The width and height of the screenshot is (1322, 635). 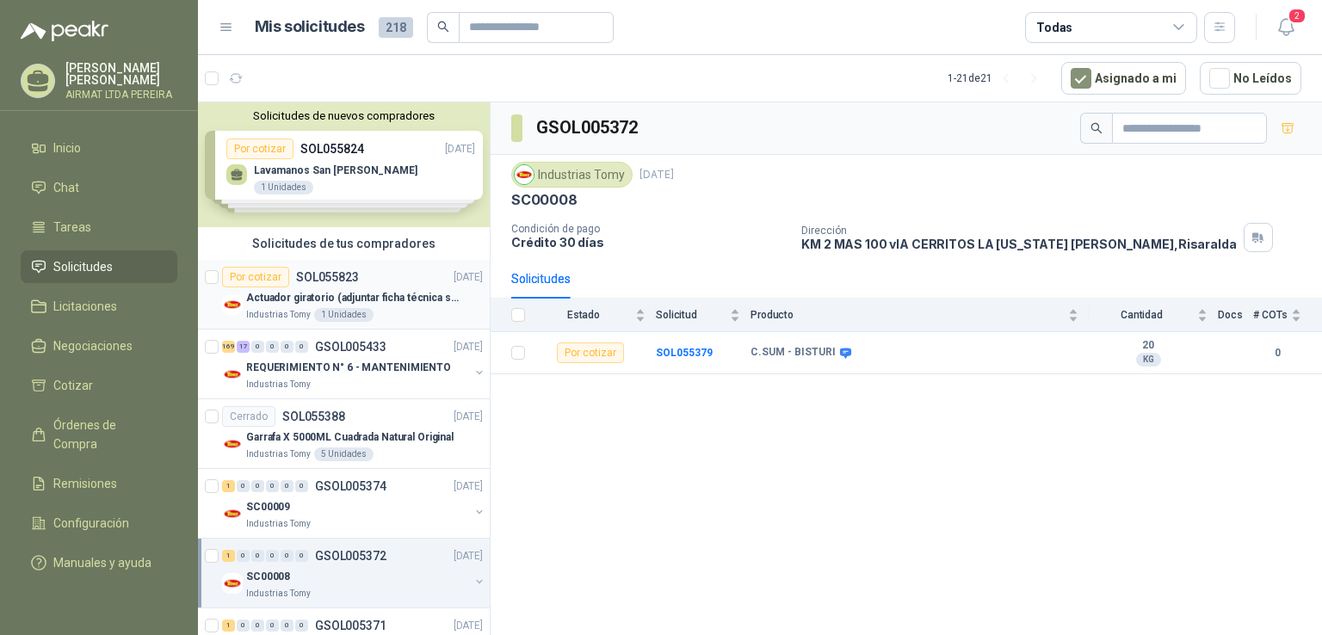 What do you see at coordinates (99, 227) in the screenshot?
I see `a: Tareas` at bounding box center [99, 227].